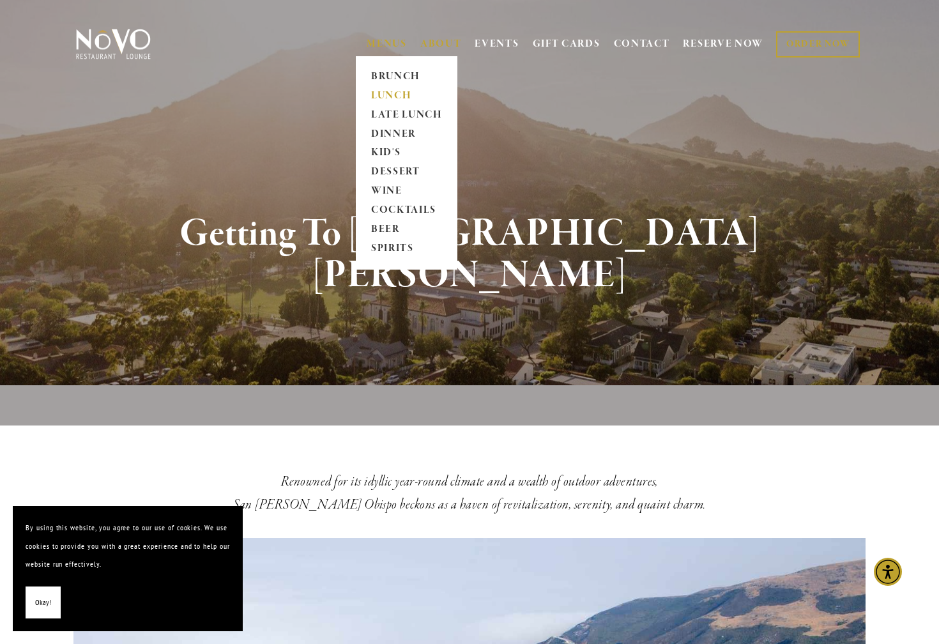 This screenshot has height=644, width=939. What do you see at coordinates (566, 44) in the screenshot?
I see `a: GIFT CARDS` at bounding box center [566, 44].